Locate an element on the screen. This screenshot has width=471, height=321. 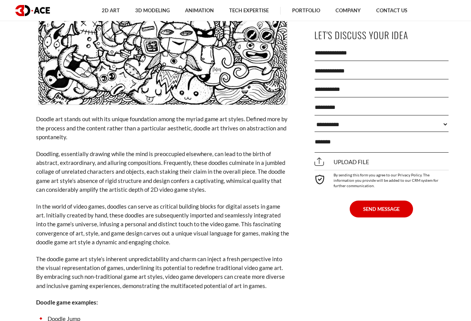
p: Let's Discuss Your Idea is located at coordinates (382, 35).